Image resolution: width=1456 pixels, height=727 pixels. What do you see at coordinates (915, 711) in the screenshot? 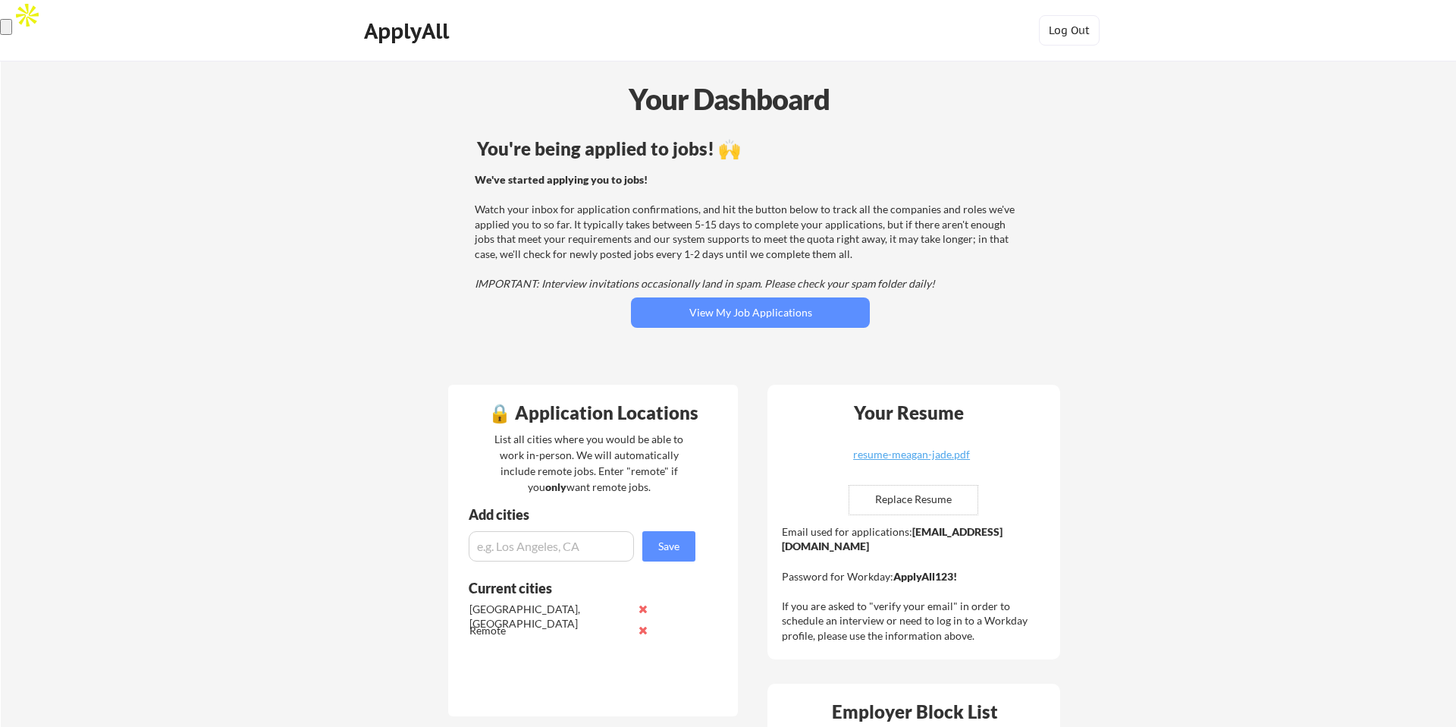
I see `div: Employer Block List` at bounding box center [915, 711].